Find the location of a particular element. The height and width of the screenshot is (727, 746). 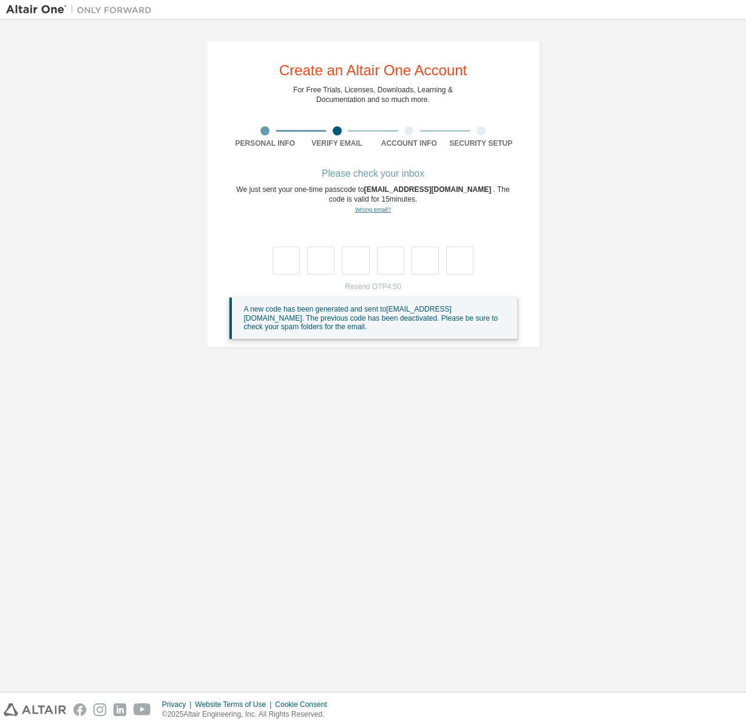

img: facebook.svg is located at coordinates (80, 709).